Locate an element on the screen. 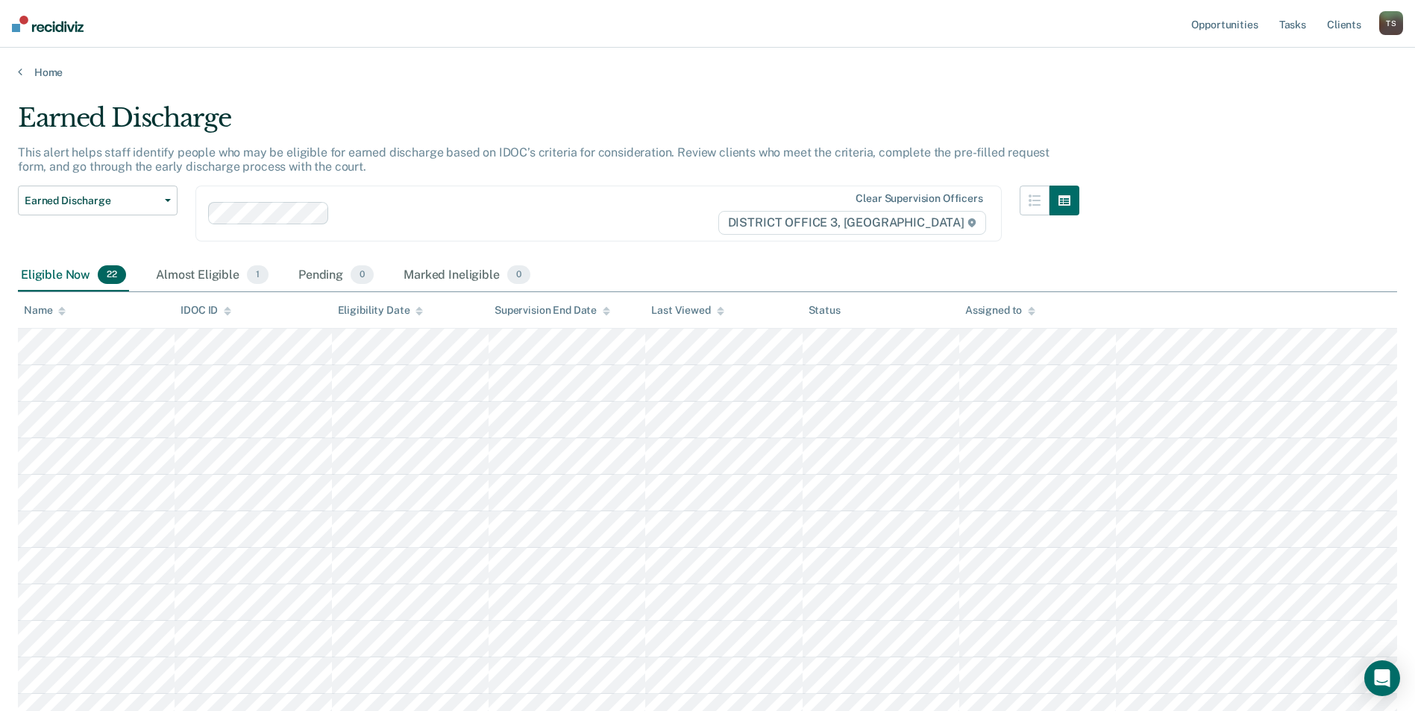 This screenshot has height=711, width=1415. span: Earned Discharge is located at coordinates (92, 201).